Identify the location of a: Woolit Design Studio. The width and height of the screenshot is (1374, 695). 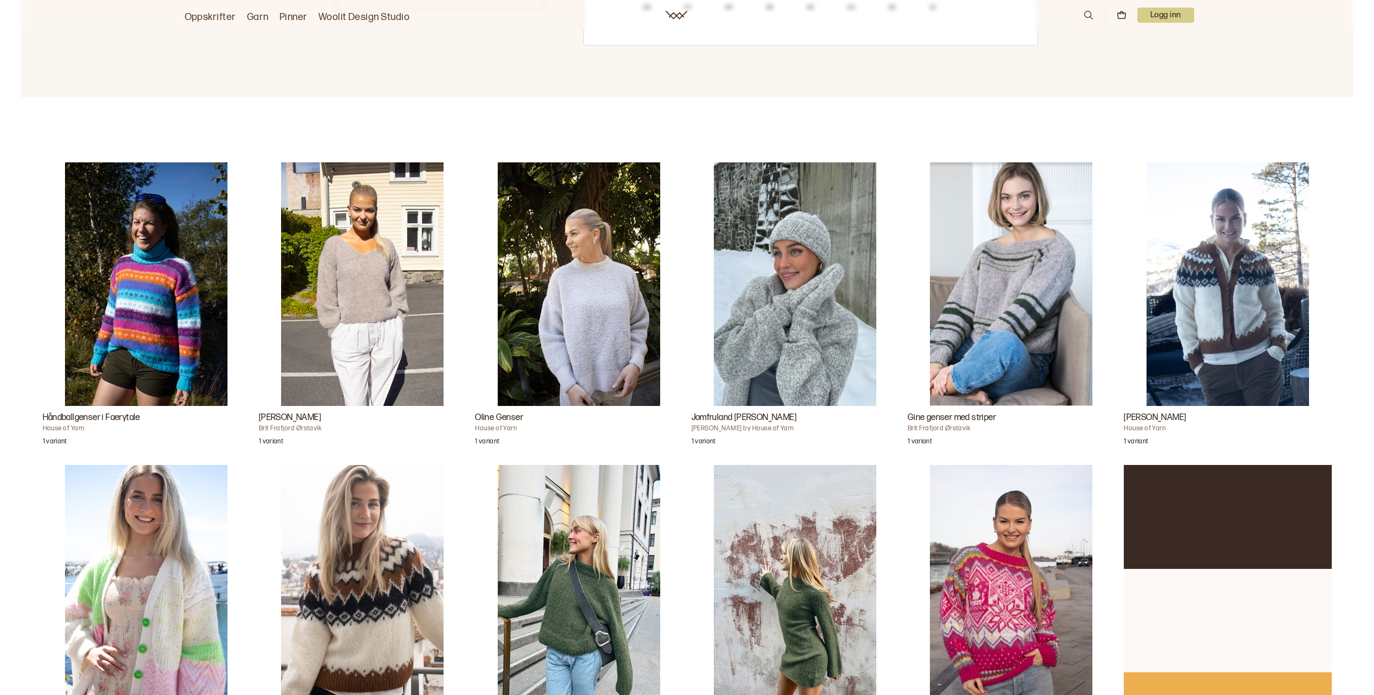
(364, 17).